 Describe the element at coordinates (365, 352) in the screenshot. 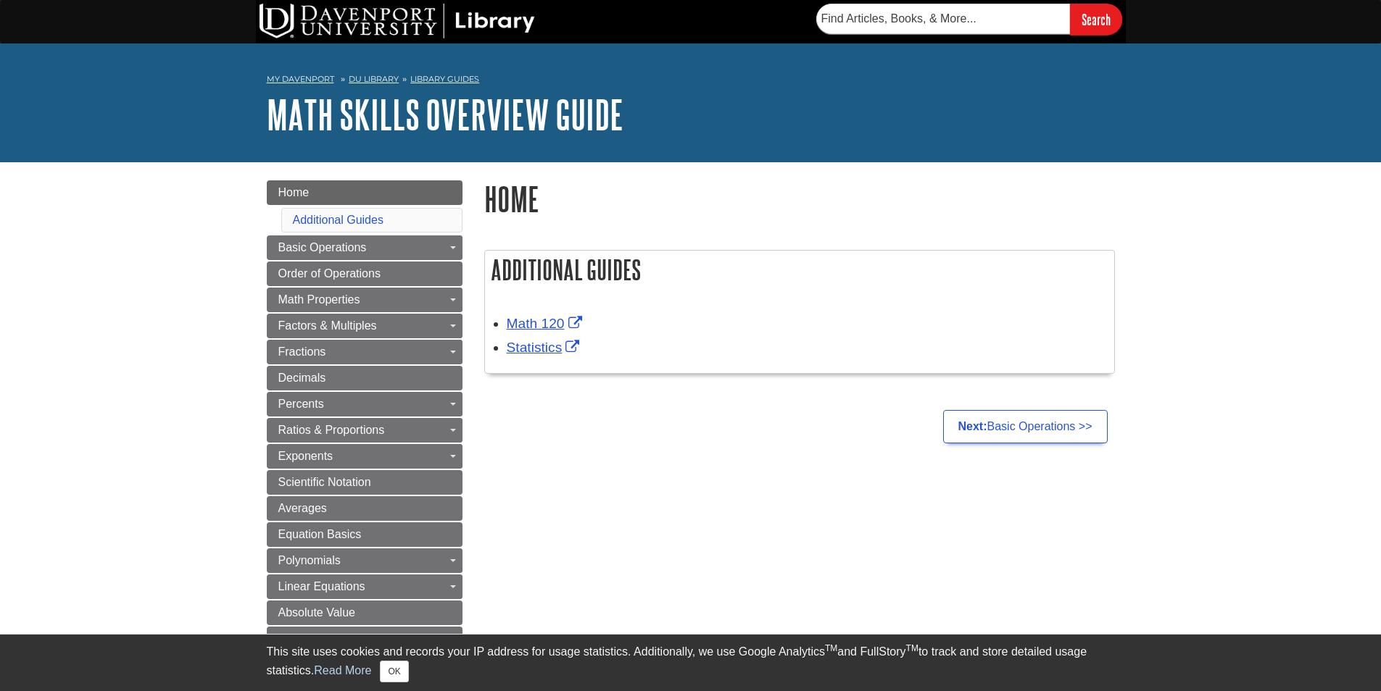

I see `a: Fractions` at that location.